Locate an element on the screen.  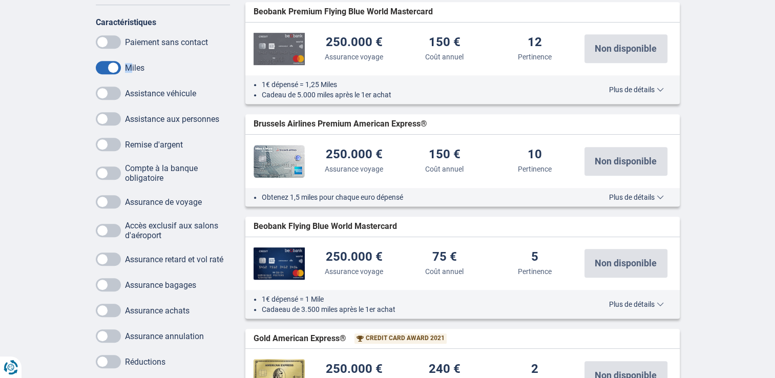
div: 75 € is located at coordinates (445, 257).